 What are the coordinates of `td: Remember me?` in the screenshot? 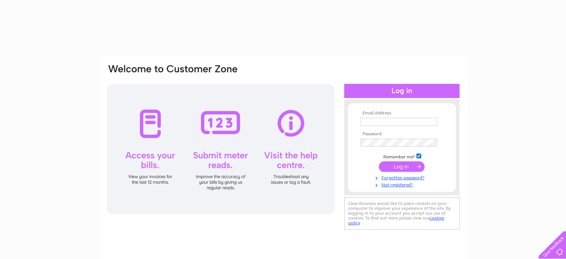 It's located at (402, 156).